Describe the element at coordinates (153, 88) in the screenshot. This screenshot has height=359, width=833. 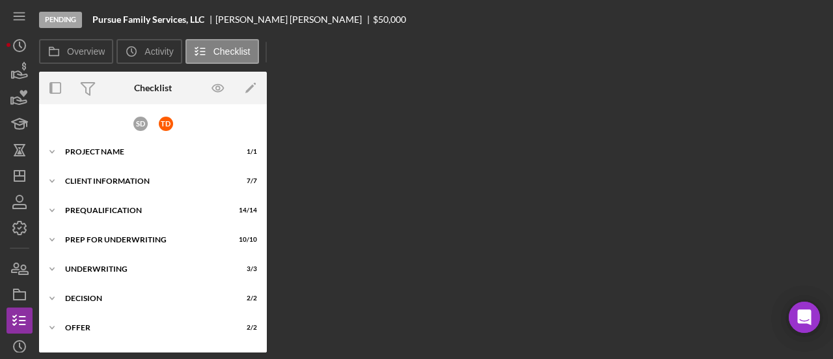
I see `div: Checklist` at that location.